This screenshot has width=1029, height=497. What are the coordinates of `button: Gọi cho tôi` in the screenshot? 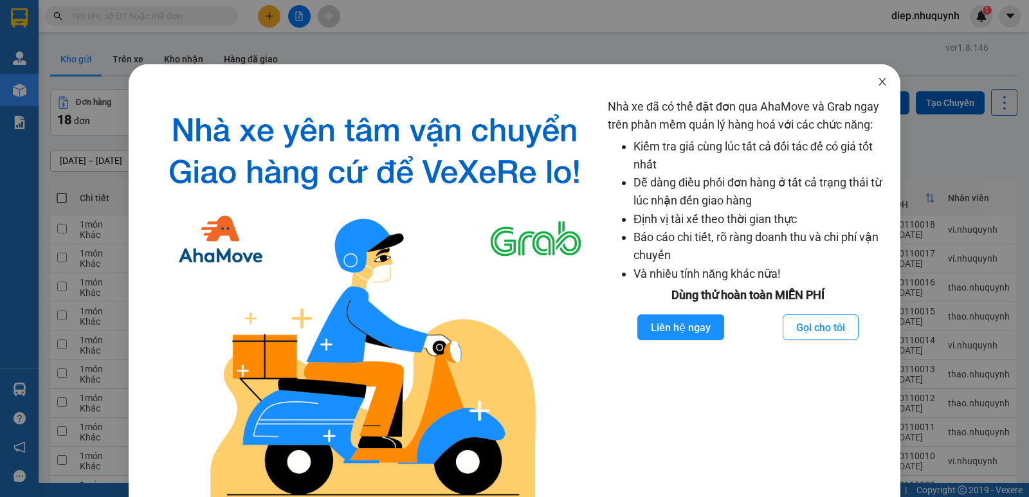 It's located at (821, 327).